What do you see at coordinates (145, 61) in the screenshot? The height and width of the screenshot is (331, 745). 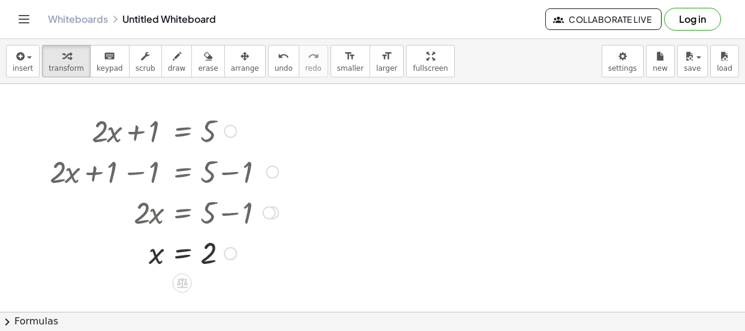 I see `button: scrub` at bounding box center [145, 61].